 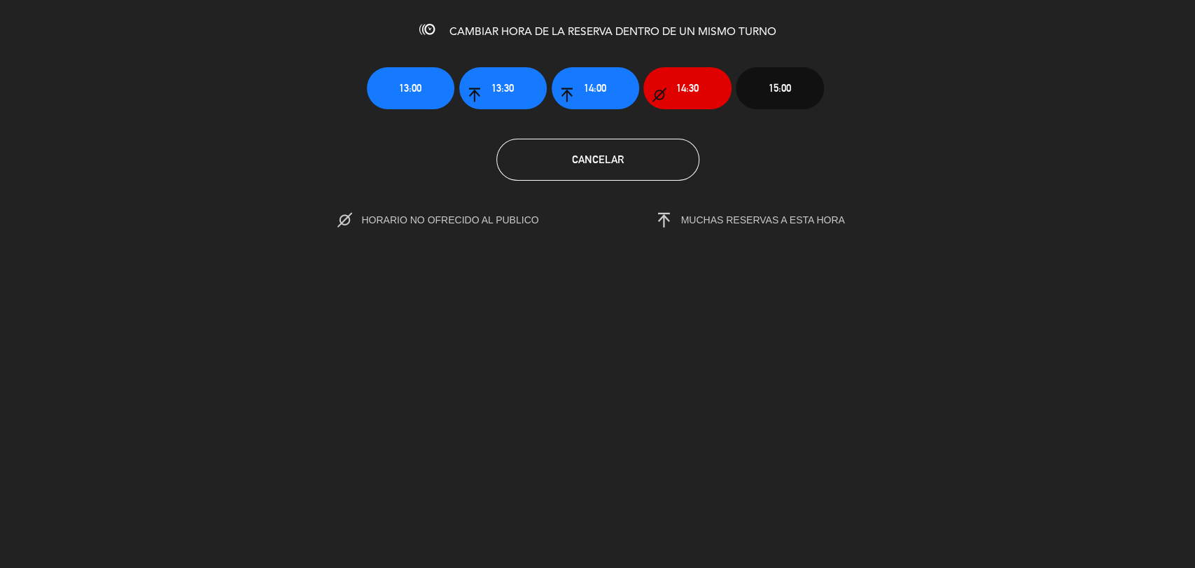 What do you see at coordinates (464, 220) in the screenshot?
I see `span: HORARIO NO OFRECIDO AL PUBLICO` at bounding box center [464, 220].